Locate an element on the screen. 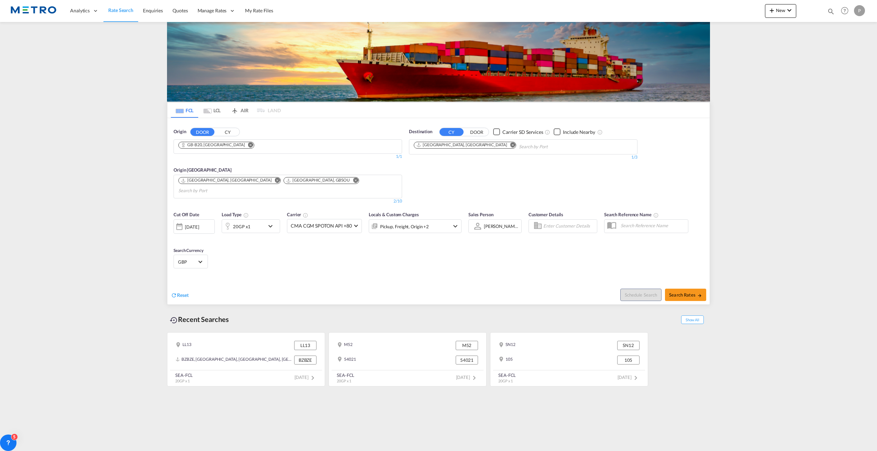  div: P is located at coordinates (859, 11).